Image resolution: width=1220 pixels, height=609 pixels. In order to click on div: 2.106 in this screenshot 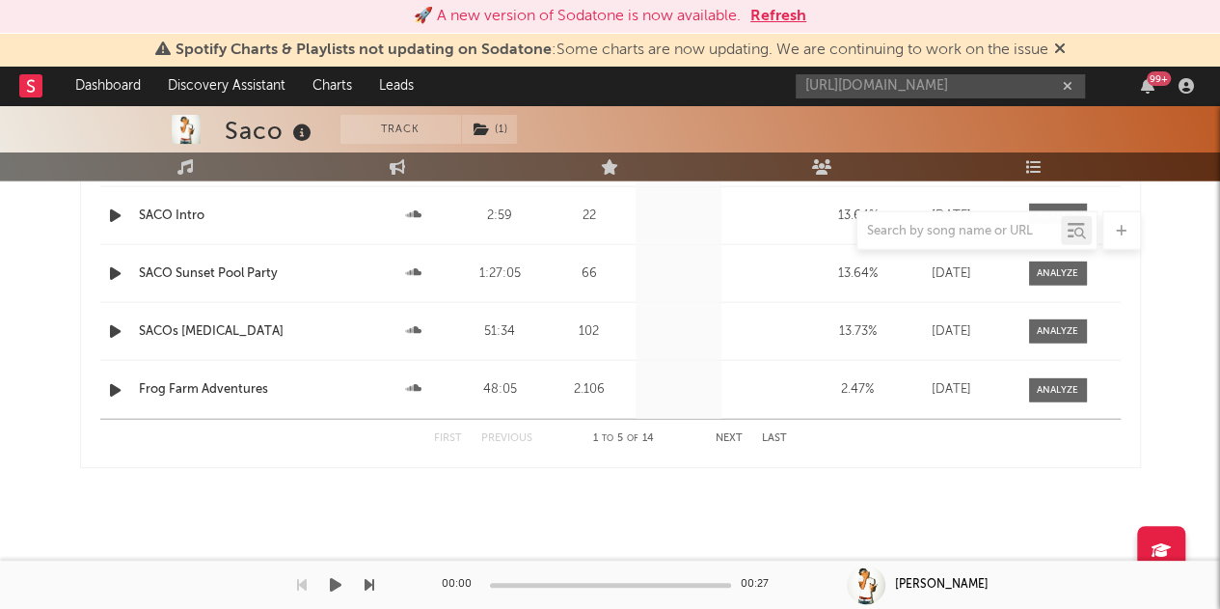, I will do `click(588, 390)`.